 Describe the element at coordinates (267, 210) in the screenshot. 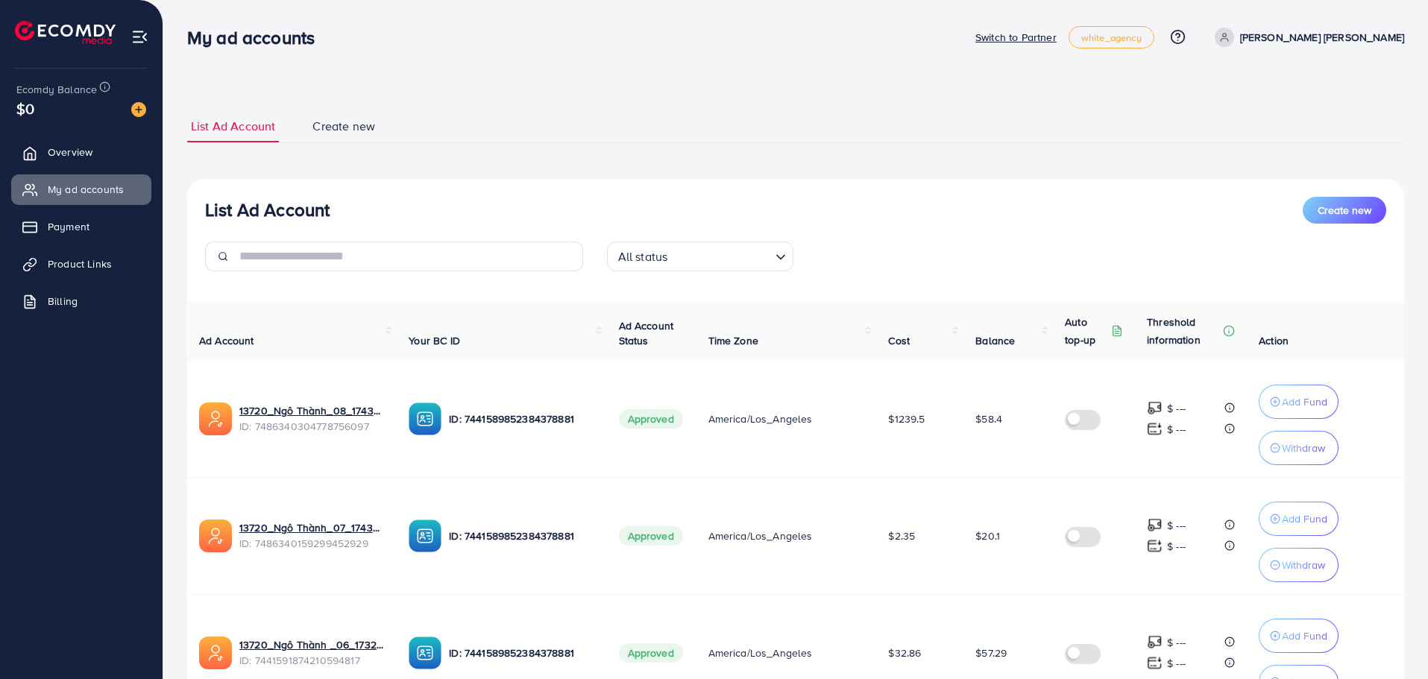

I see `h3: List Ad Account` at that location.